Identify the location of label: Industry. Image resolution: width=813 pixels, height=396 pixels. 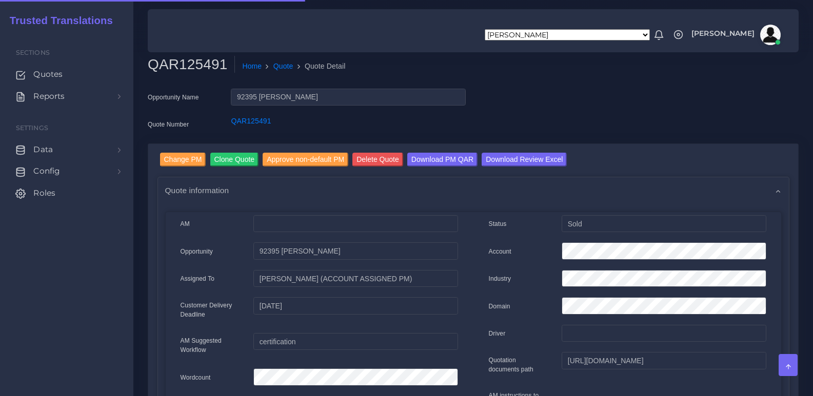
(500, 279).